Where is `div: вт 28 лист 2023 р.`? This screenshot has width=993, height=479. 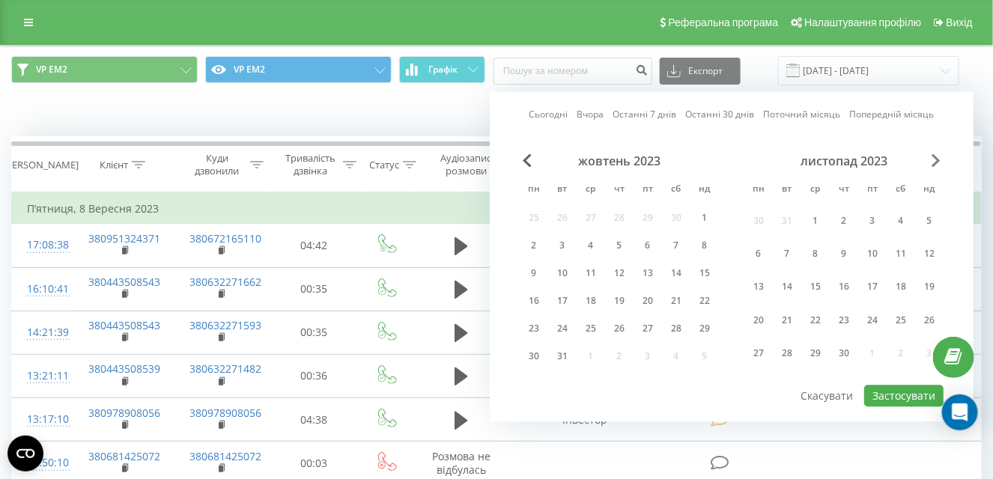
div: вт 28 лист 2023 р. is located at coordinates (787, 353).